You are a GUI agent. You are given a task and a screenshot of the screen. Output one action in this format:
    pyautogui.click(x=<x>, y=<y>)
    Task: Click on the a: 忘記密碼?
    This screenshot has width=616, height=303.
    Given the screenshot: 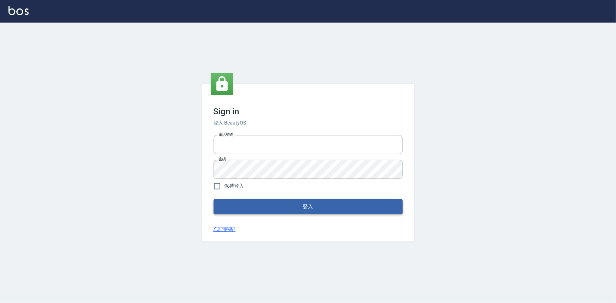 What is the action you would take?
    pyautogui.click(x=224, y=229)
    